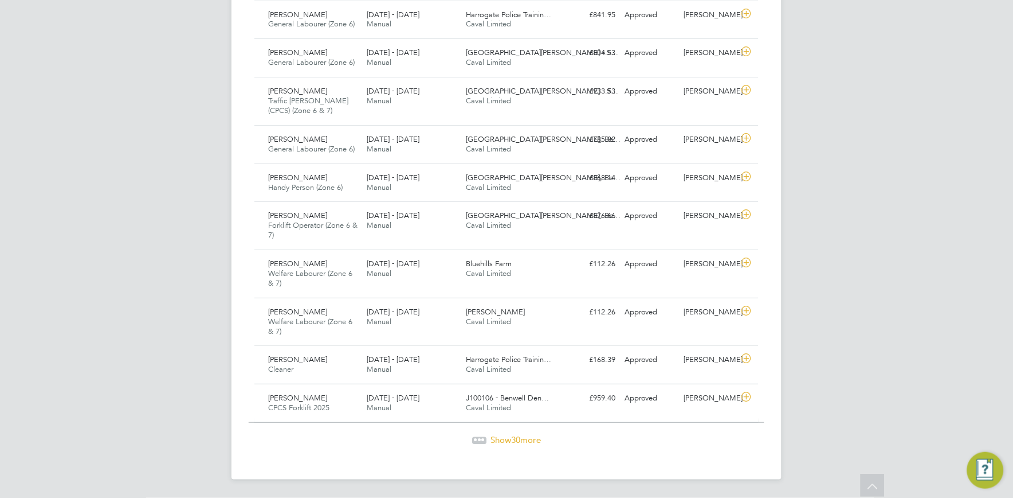  Describe the element at coordinates (306, 187) in the screenshot. I see `span: Handy Person (Zone 6)` at that location.